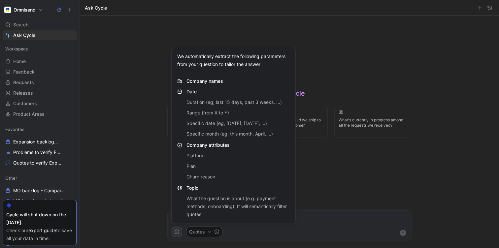  I want to click on span: Company names, so click(205, 81).